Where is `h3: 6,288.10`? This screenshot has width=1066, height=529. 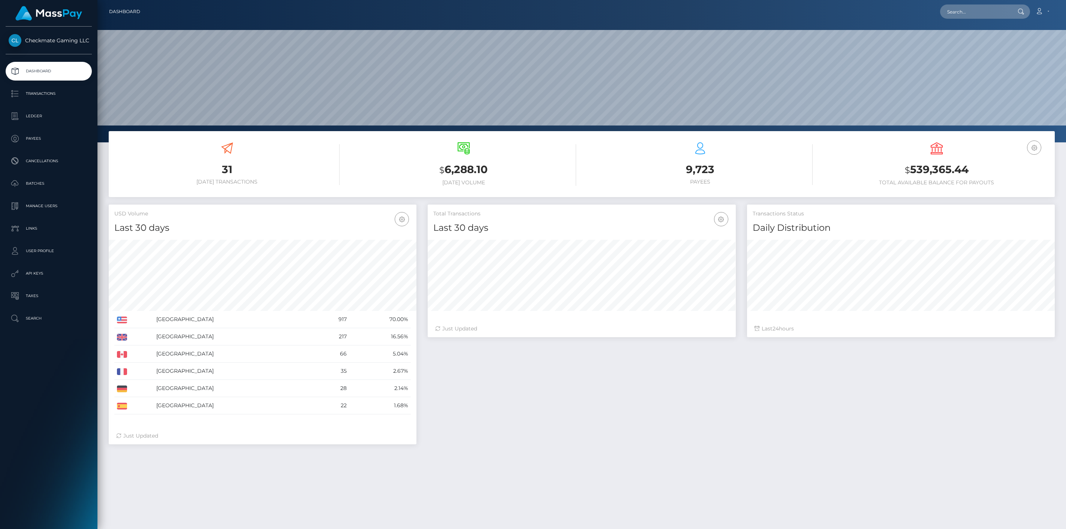
h3: 6,288.10 is located at coordinates (463, 170).